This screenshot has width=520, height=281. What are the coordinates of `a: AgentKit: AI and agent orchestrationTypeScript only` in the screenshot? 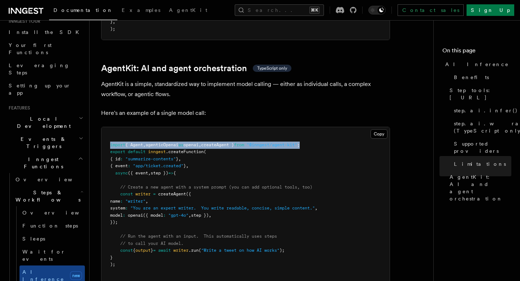 It's located at (196, 68).